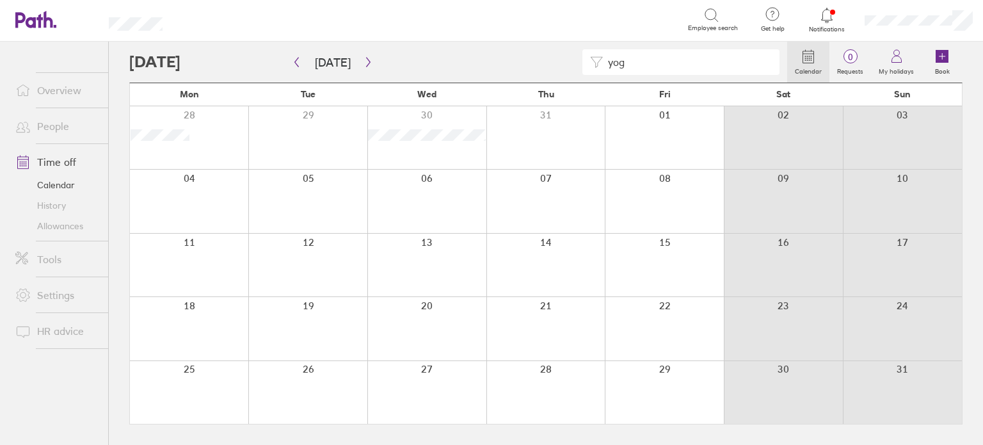 The image size is (983, 445). I want to click on span: Notifications, so click(827, 29).